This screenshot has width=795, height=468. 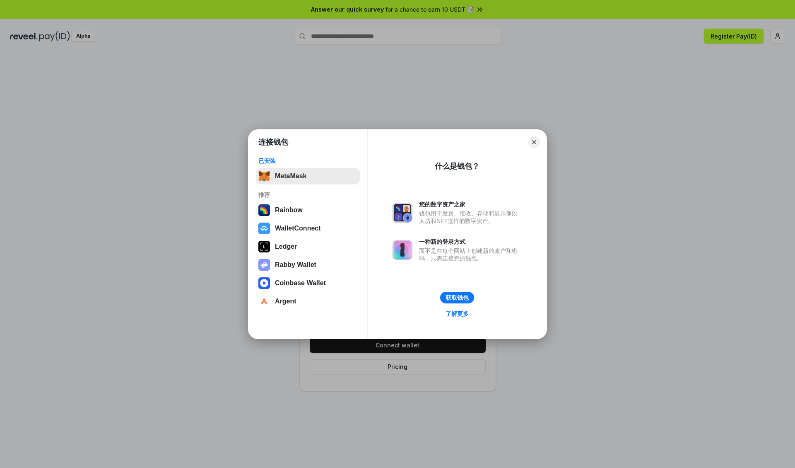 I want to click on div: 已安装, so click(x=308, y=161).